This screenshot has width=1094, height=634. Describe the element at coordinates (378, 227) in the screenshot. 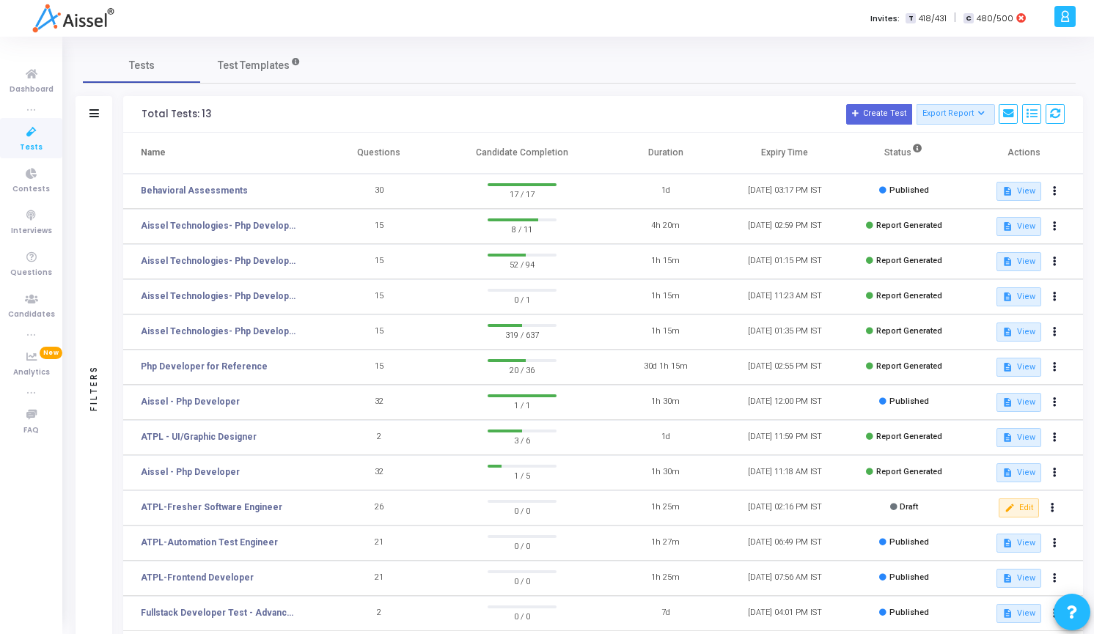

I see `td: 15` at that location.